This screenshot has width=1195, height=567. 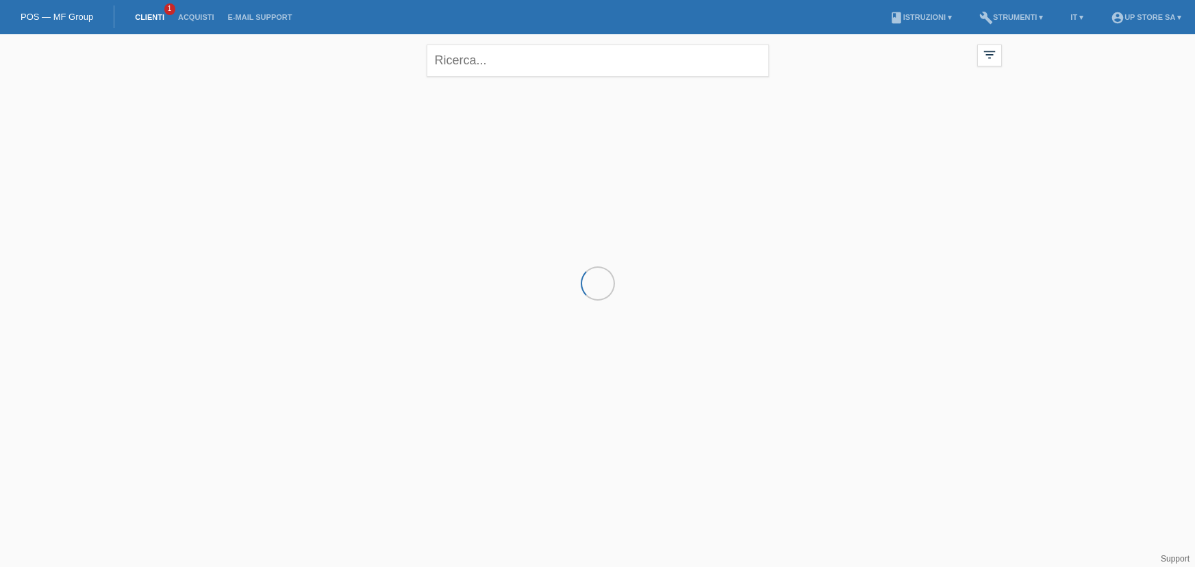 I want to click on i: account_circle, so click(x=1118, y=18).